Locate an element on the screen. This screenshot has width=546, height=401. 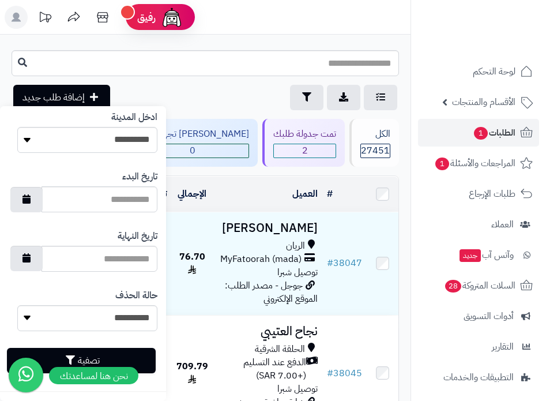
span: إضافة طلب جديد is located at coordinates (54, 97).